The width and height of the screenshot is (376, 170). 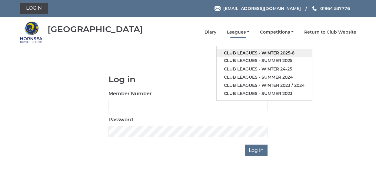 I want to click on a: Phone us 01964 537776, so click(x=331, y=8).